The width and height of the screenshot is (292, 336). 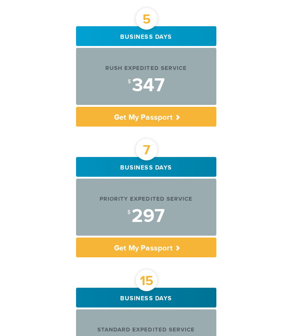 I want to click on div: 297, so click(x=146, y=216).